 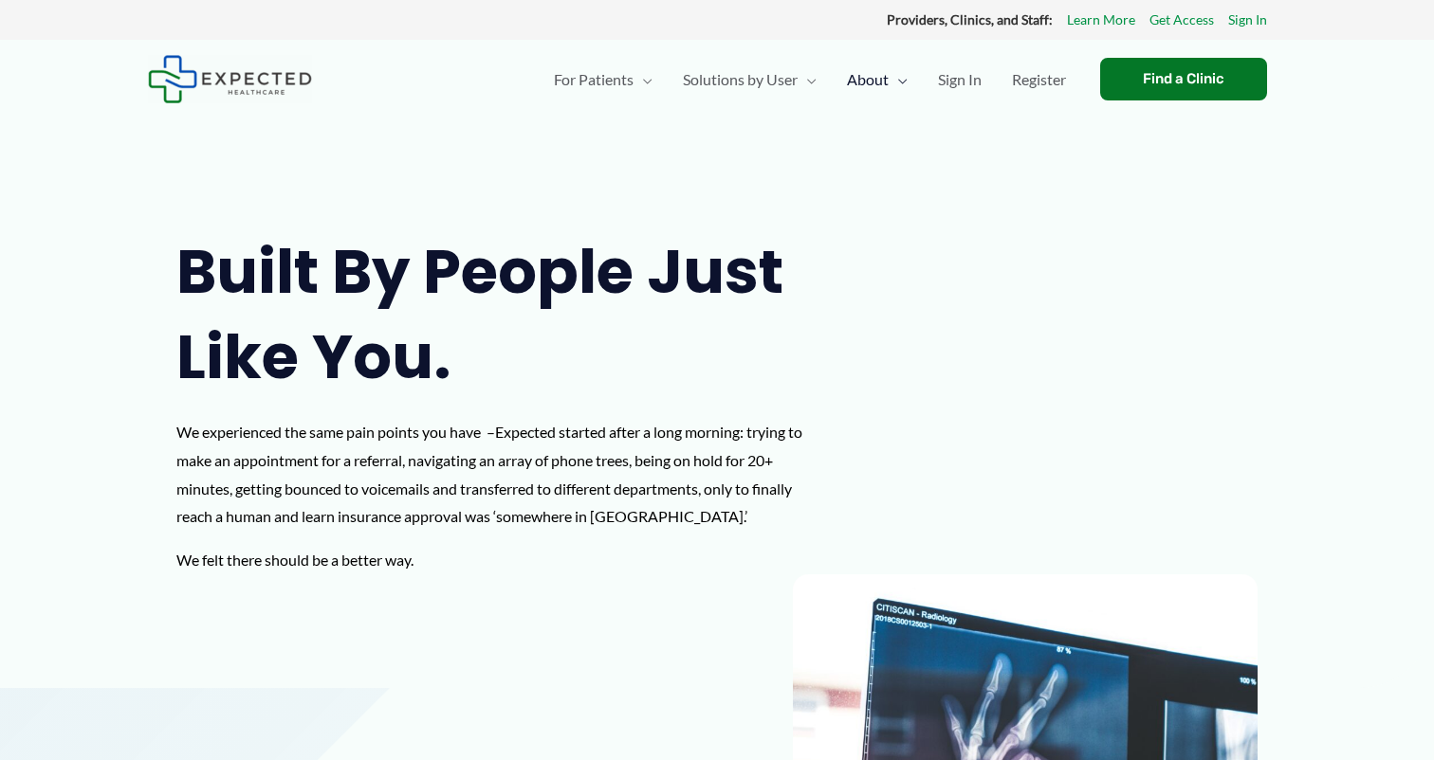 I want to click on span: Solutions by User, so click(x=740, y=80).